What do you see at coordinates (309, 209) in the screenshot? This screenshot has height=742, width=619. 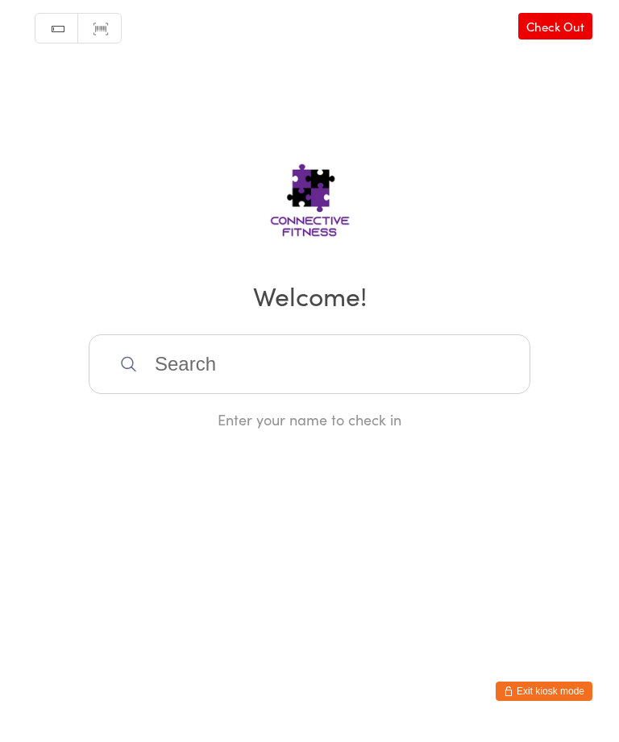 I see `img: Connective Fitness` at bounding box center [309, 209].